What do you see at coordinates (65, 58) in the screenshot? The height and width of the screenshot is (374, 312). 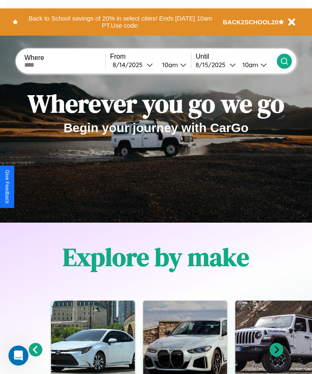 I see `label: Where` at bounding box center [65, 58].